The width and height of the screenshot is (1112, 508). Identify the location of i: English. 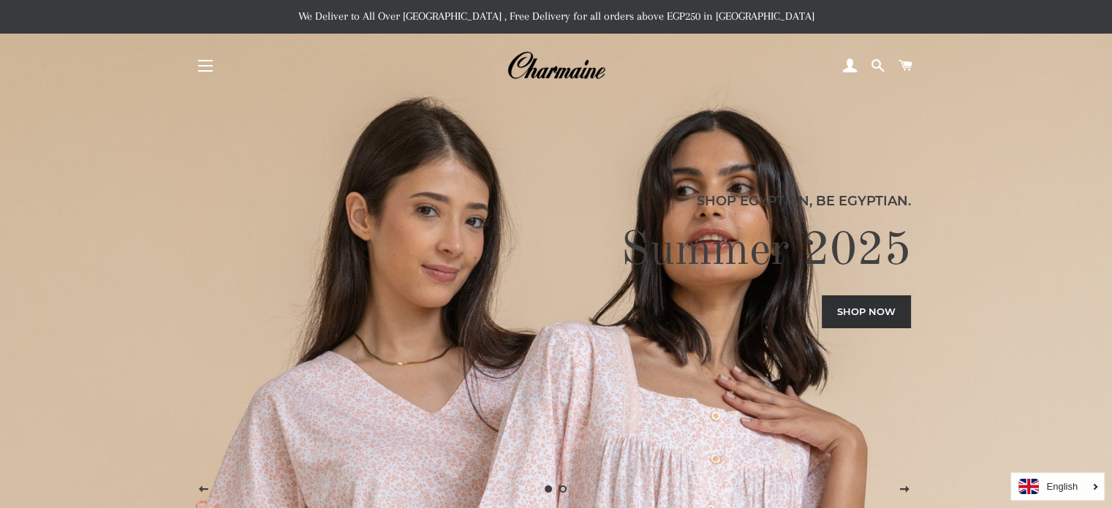
(1061, 486).